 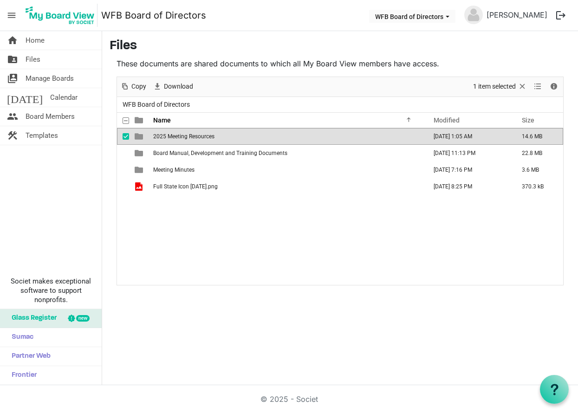 I want to click on div: View, so click(x=538, y=87).